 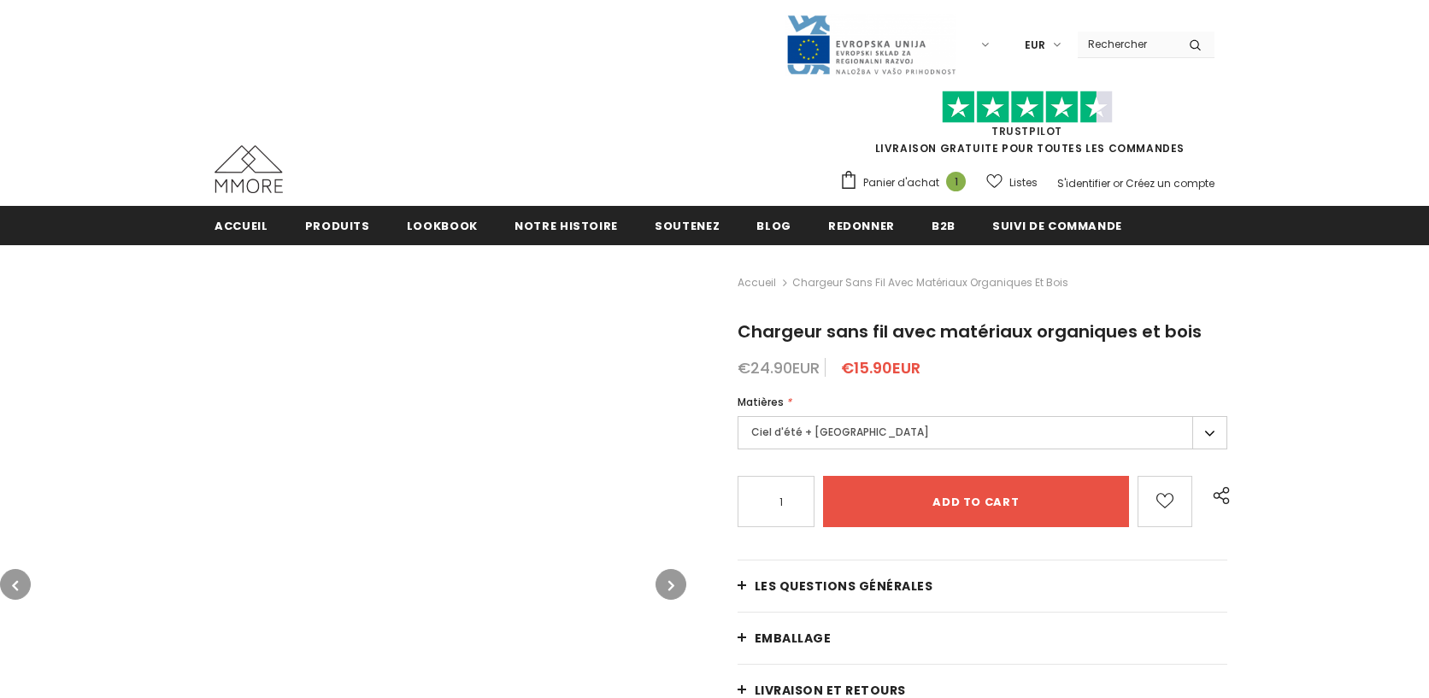 What do you see at coordinates (901, 183) in the screenshot?
I see `span: Panier d'achat` at bounding box center [901, 183].